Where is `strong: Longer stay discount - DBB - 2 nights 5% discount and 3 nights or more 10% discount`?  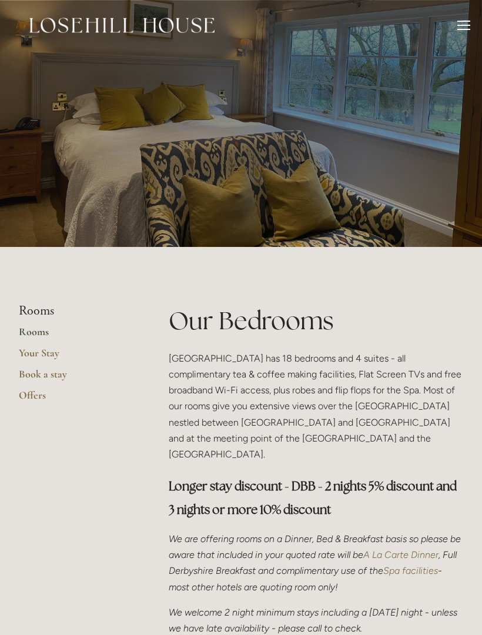
strong: Longer stay discount - DBB - 2 nights 5% discount and 3 nights or more 10% discount is located at coordinates (314, 497).